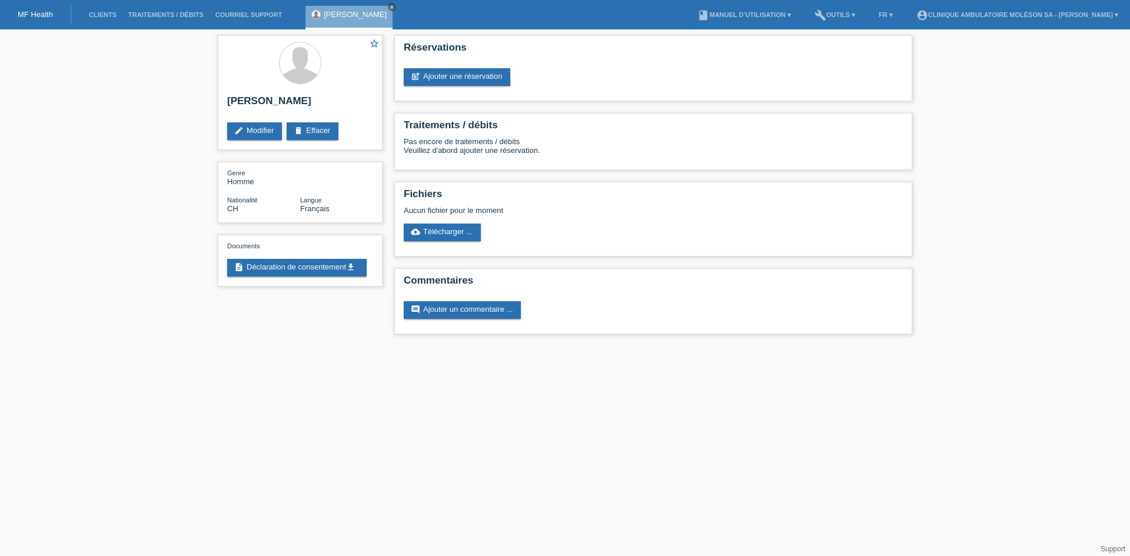 Image resolution: width=1130 pixels, height=556 pixels. Describe the element at coordinates (298, 131) in the screenshot. I see `i: delete` at that location.